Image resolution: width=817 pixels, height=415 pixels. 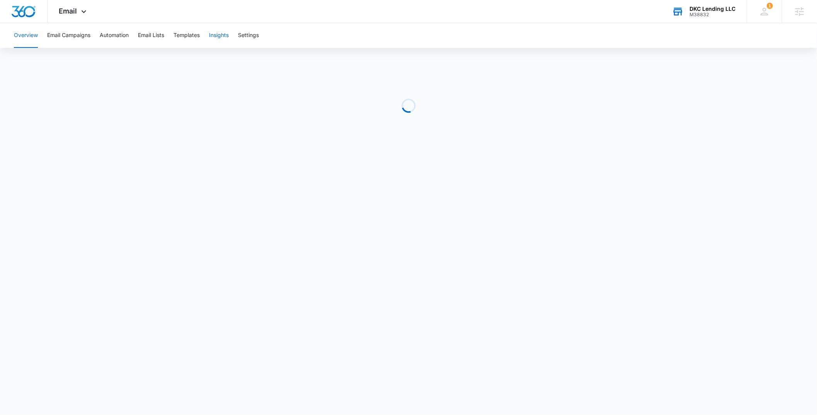 I want to click on div: account name, so click(x=713, y=9).